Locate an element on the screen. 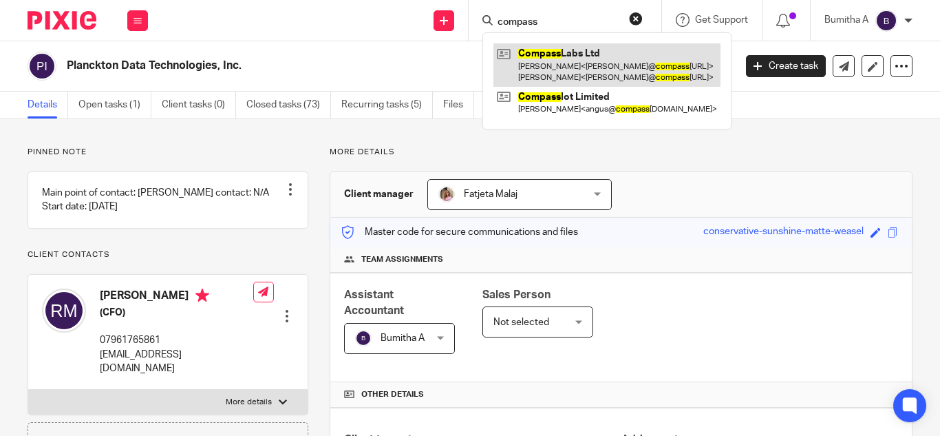  a: Details is located at coordinates (47, 105).